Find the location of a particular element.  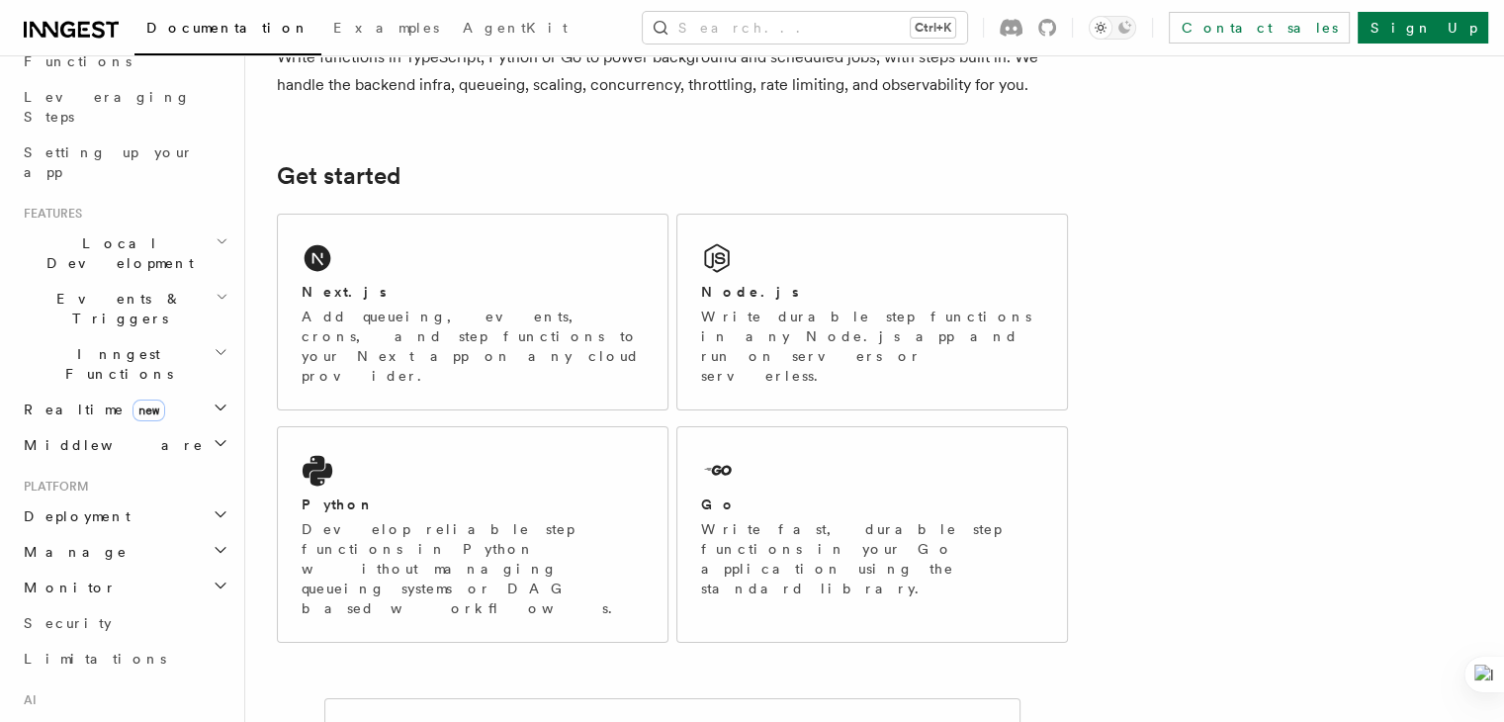

span: Inngest Functions is located at coordinates (115, 364).